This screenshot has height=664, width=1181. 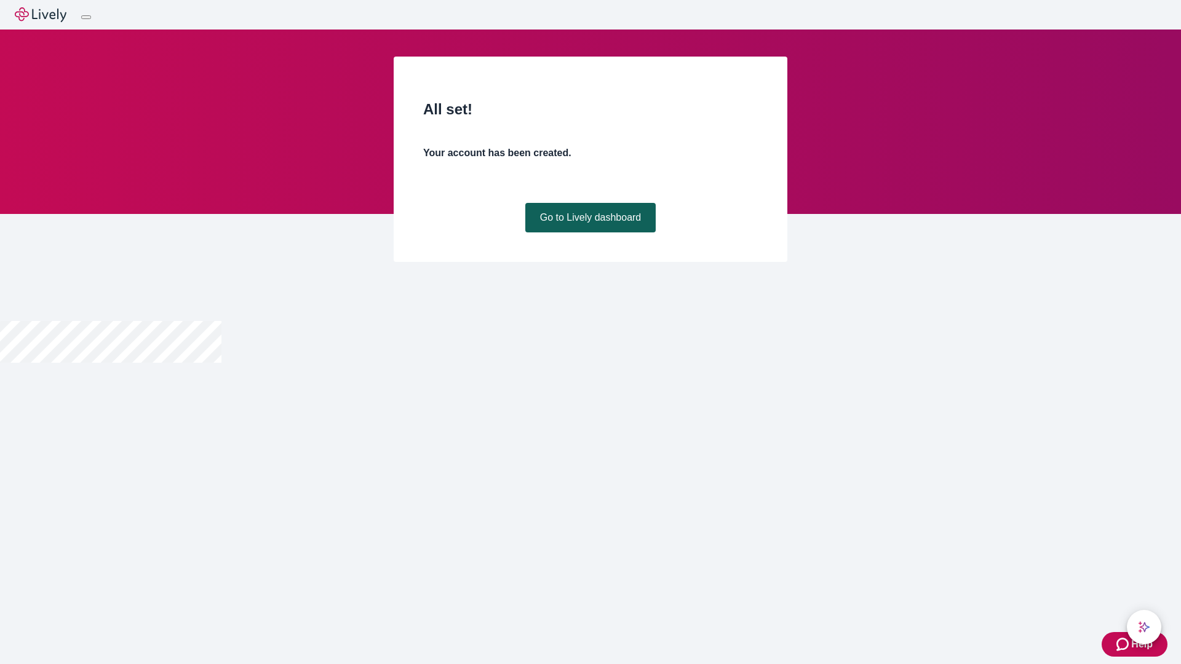 I want to click on button: Zendesk support iconHelp, so click(x=1134, y=645).